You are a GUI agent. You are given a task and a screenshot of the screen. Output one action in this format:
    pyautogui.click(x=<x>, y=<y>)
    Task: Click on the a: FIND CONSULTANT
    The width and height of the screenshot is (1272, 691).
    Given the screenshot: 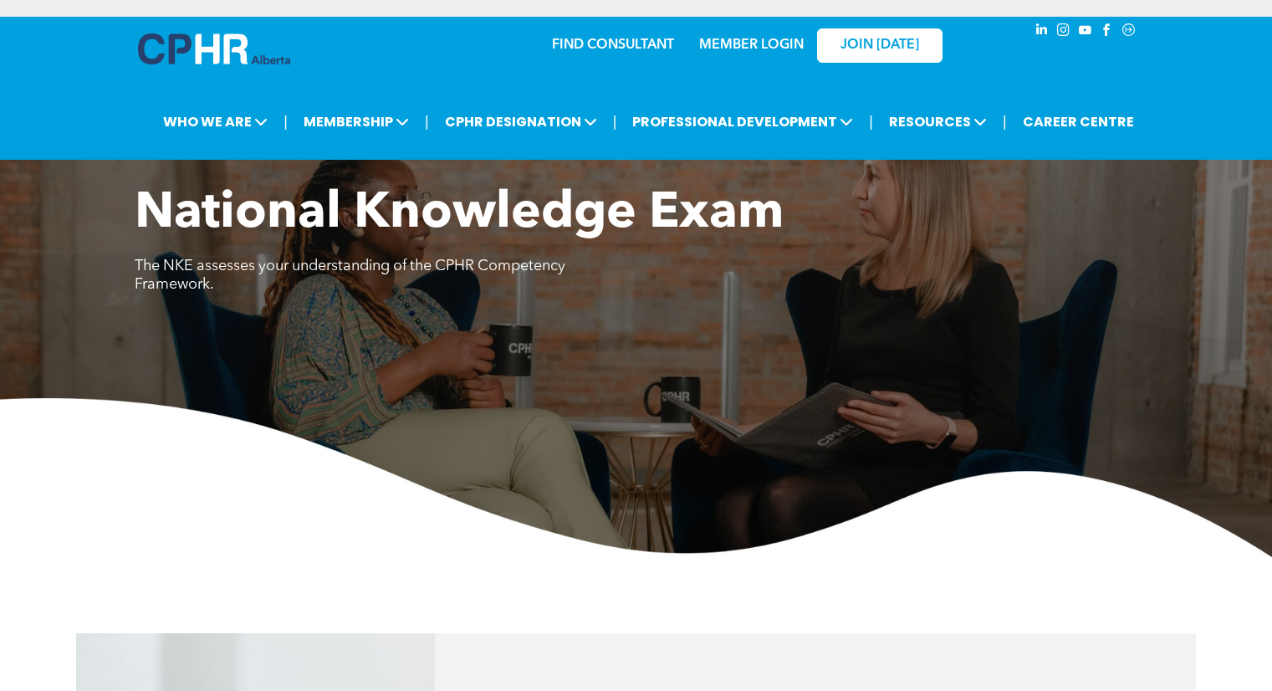 What is the action you would take?
    pyautogui.click(x=613, y=45)
    